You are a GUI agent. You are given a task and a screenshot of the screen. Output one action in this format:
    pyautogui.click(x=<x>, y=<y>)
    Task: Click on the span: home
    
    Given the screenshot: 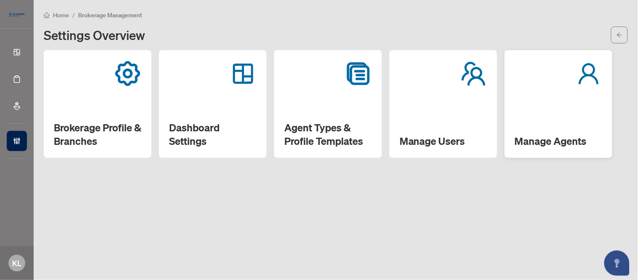 What is the action you would take?
    pyautogui.click(x=47, y=15)
    